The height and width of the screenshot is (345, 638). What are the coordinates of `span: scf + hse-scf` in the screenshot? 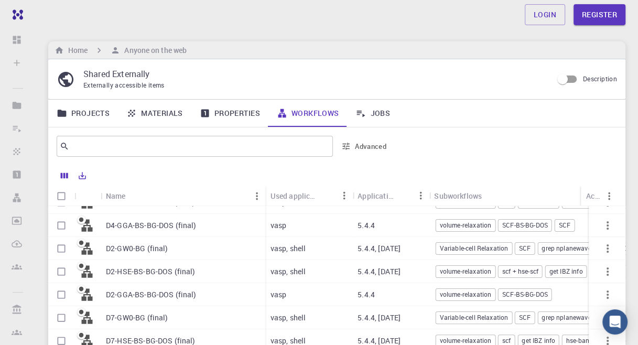 It's located at (520, 271).